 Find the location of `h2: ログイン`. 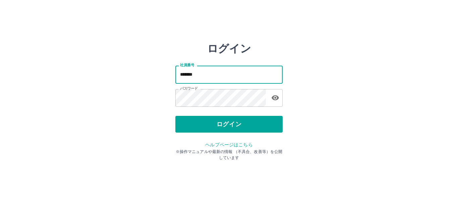

h2: ログイン is located at coordinates (229, 49).